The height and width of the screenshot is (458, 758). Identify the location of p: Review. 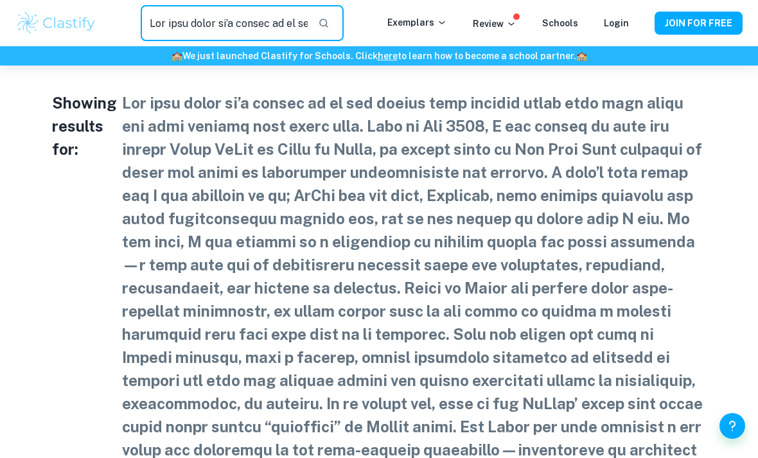
(494, 24).